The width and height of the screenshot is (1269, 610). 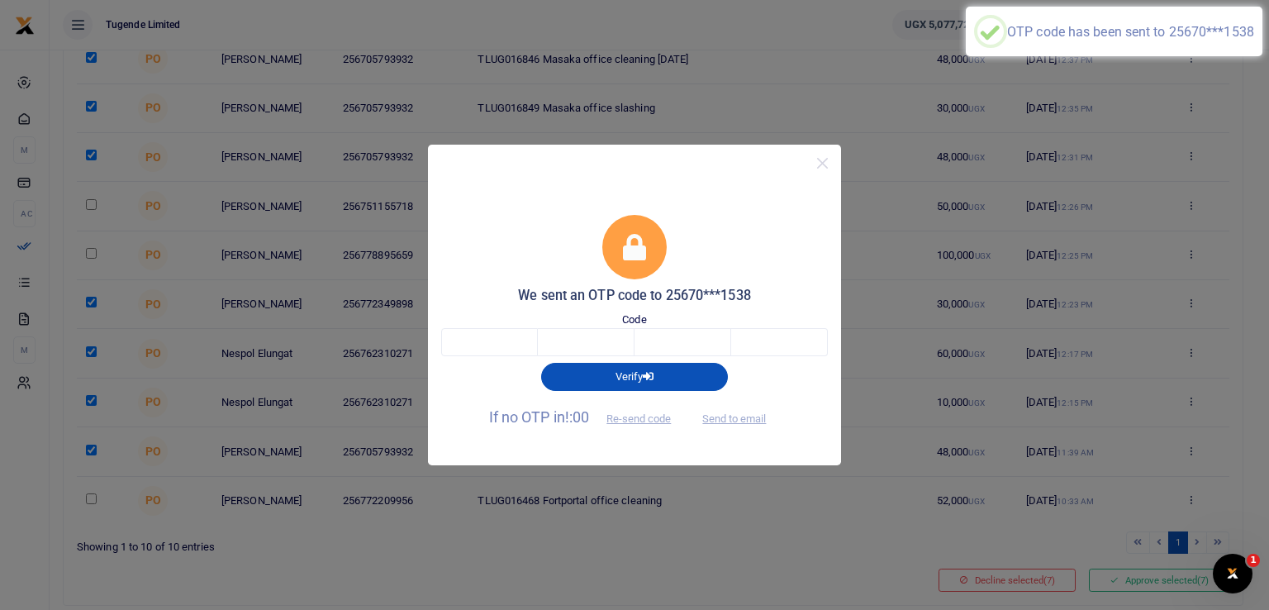 What do you see at coordinates (577, 416) in the screenshot?
I see `span: !:00` at bounding box center [577, 416].